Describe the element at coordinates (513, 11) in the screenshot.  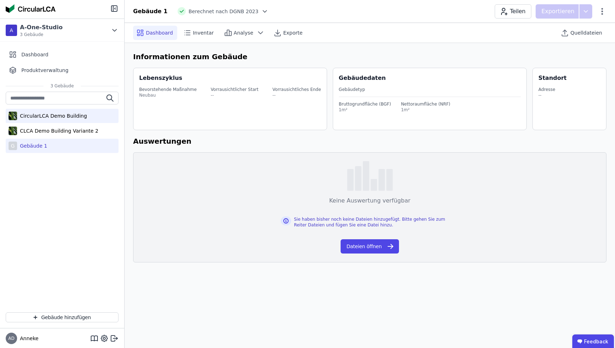
I see `button: Teilen` at that location.